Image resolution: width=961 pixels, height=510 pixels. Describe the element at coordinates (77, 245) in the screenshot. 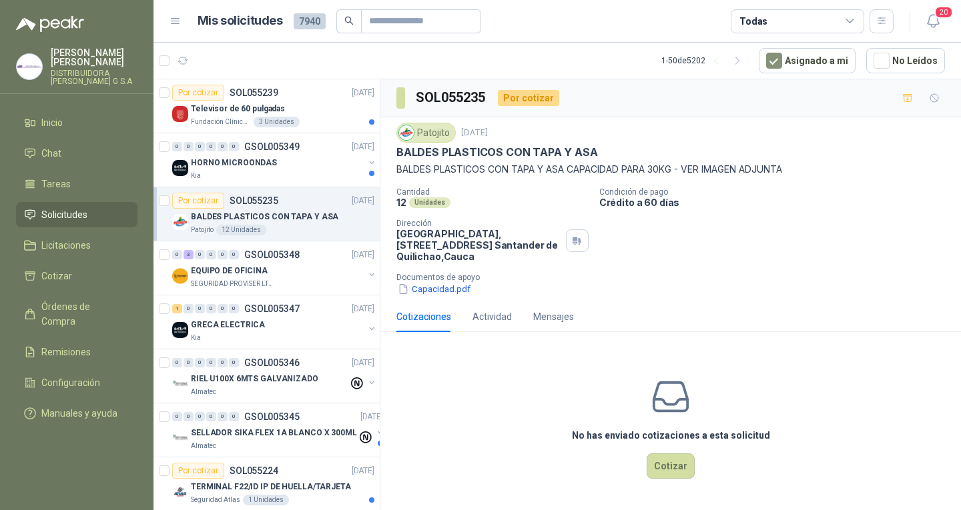

I see `a: Licitaciones` at that location.